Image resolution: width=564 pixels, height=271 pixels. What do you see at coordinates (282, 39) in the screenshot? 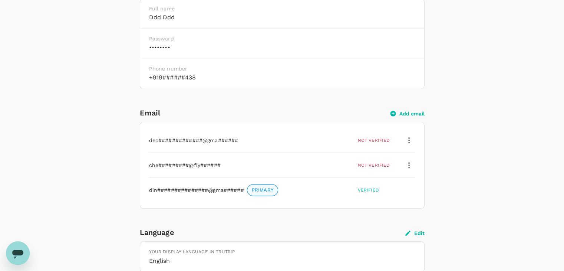
I see `p: Password` at bounding box center [282, 39].